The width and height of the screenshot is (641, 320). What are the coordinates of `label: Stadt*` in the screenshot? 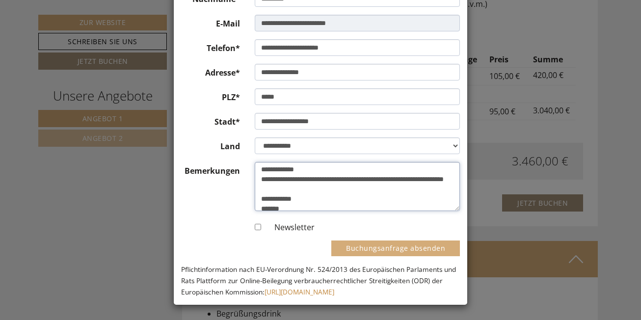 It's located at (211, 120).